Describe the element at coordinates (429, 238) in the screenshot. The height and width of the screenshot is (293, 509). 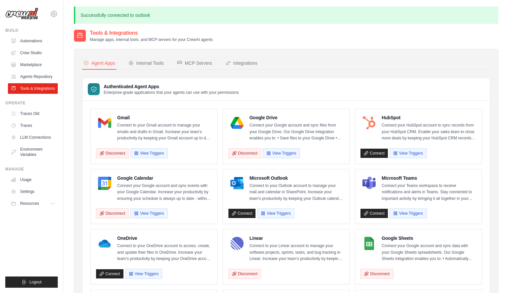
I see `h4: Google Sheets` at that location.